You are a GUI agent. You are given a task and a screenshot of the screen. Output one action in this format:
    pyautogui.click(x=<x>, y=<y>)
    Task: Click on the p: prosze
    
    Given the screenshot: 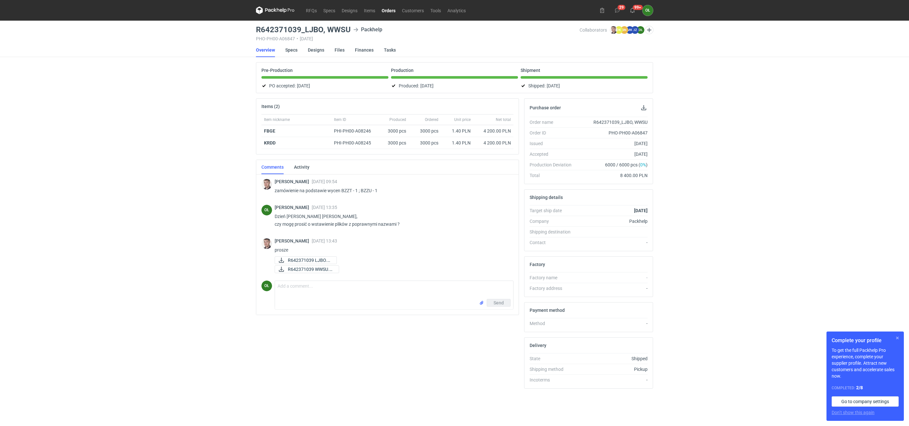 What is the action you would take?
    pyautogui.click(x=391, y=250)
    